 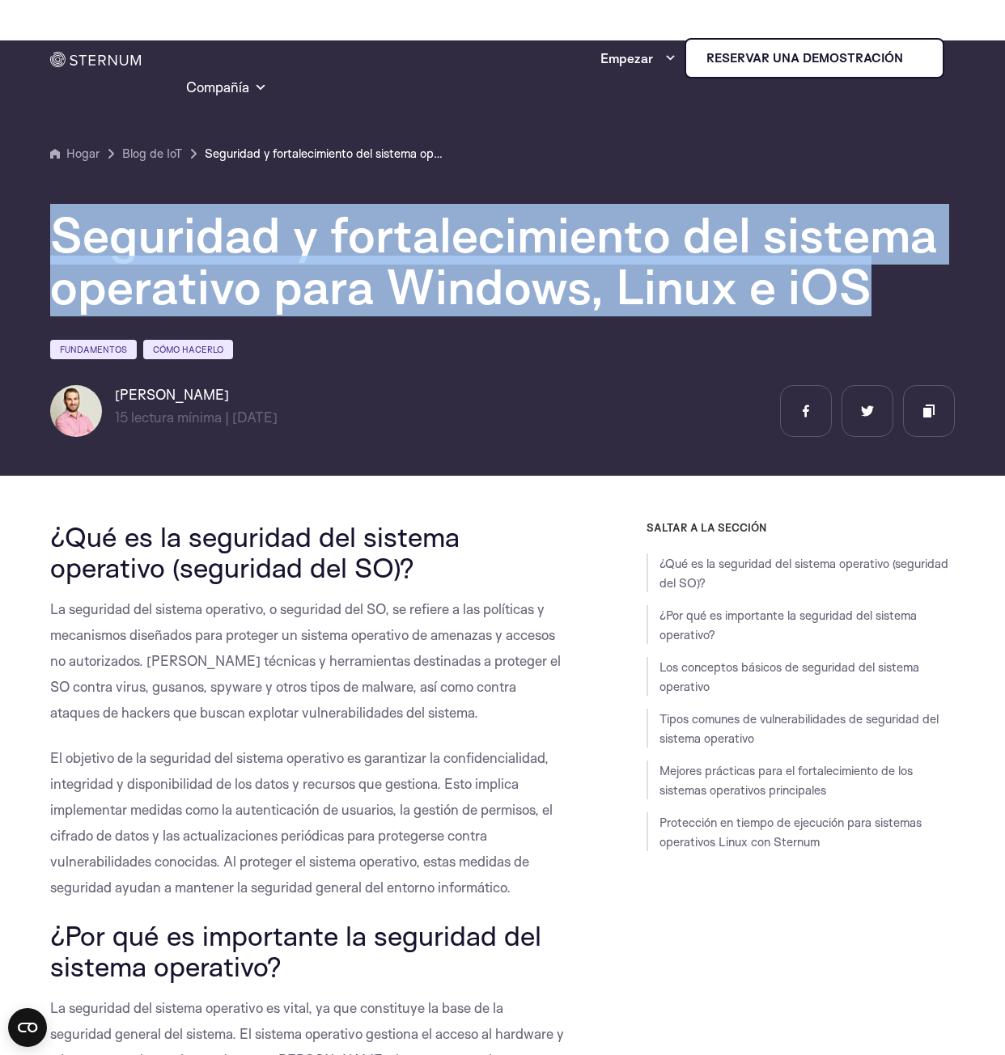 What do you see at coordinates (93, 349) in the screenshot?
I see `font: Fundamentos` at bounding box center [93, 349].